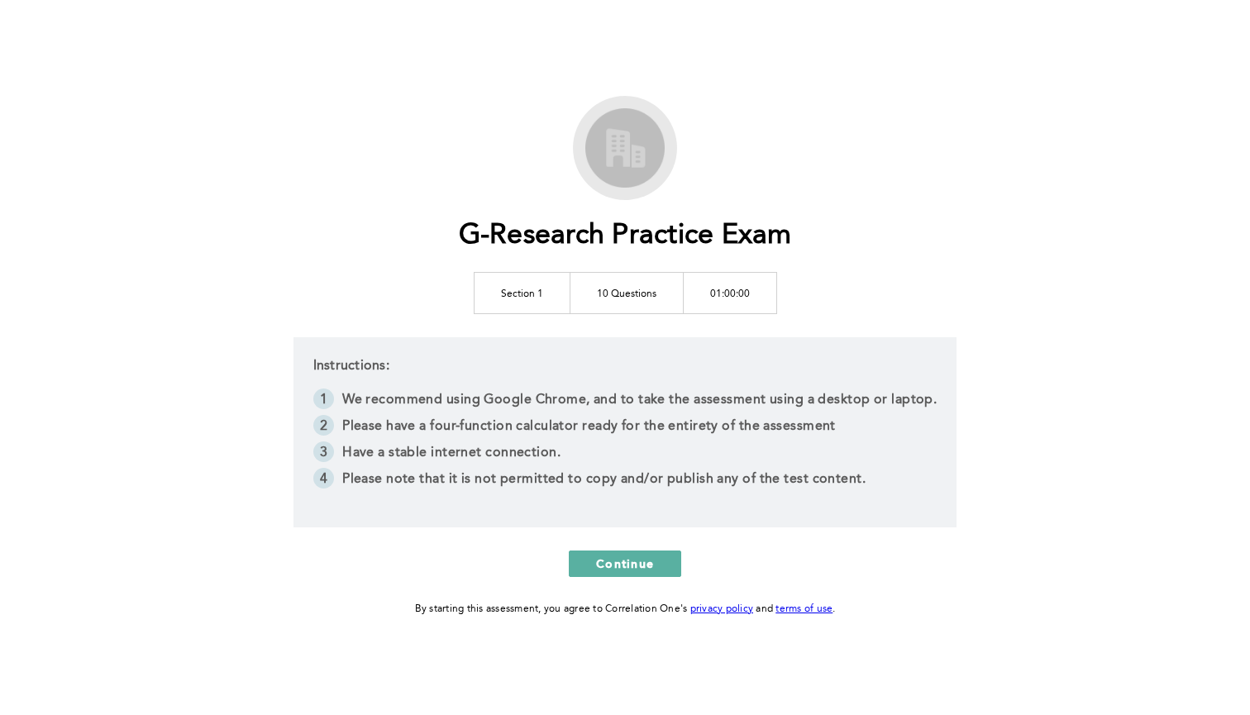 The width and height of the screenshot is (1250, 715). I want to click on td: 01:00:00, so click(729, 293).